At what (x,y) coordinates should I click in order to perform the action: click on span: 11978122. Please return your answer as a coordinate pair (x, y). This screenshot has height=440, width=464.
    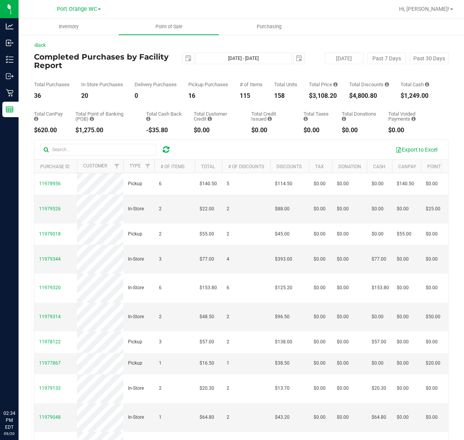
    Looking at the image, I should click on (50, 342).